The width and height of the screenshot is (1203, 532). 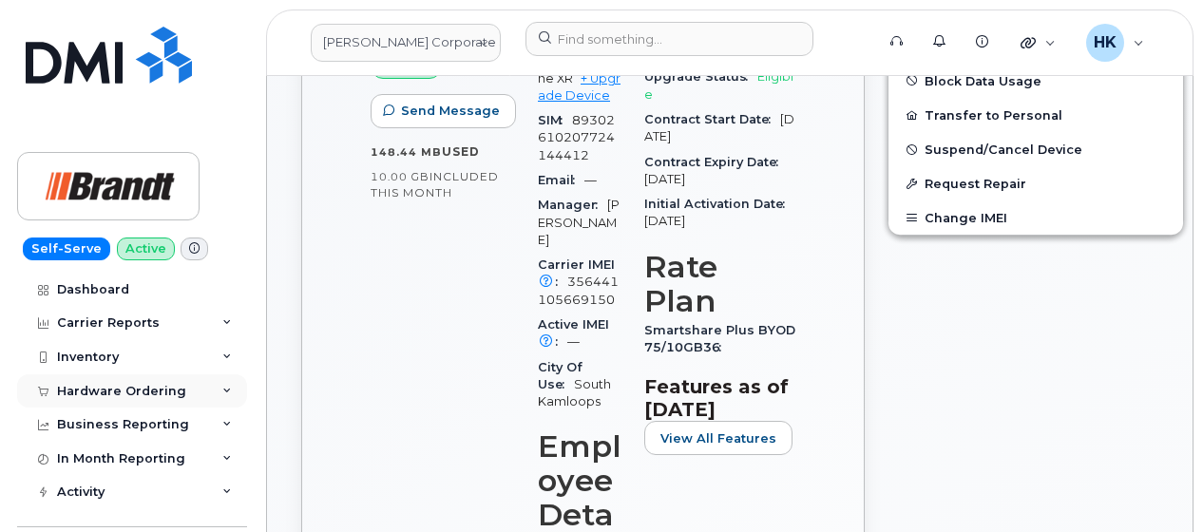 What do you see at coordinates (1036, 115) in the screenshot?
I see `button: Transfer to Personal` at bounding box center [1036, 115].